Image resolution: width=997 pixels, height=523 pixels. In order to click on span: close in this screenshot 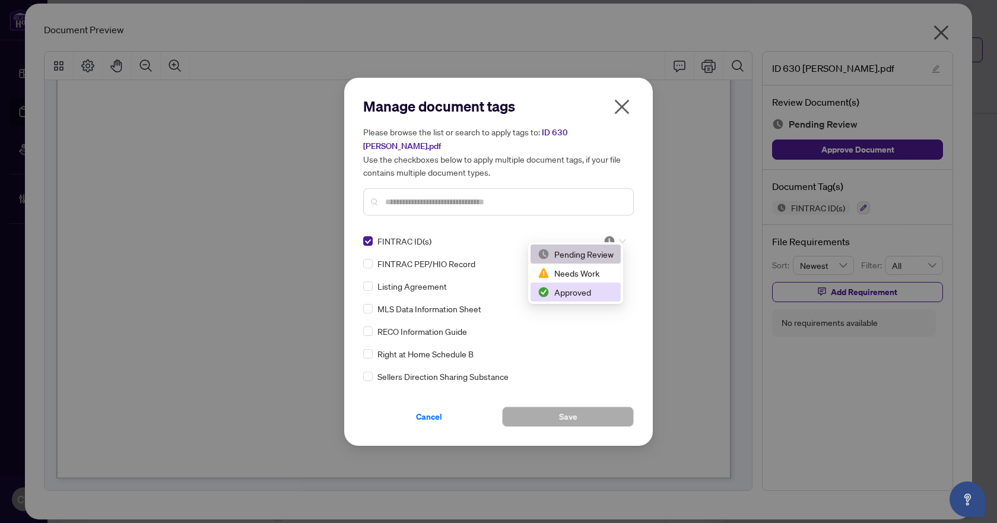, I will do `click(622, 107)`.